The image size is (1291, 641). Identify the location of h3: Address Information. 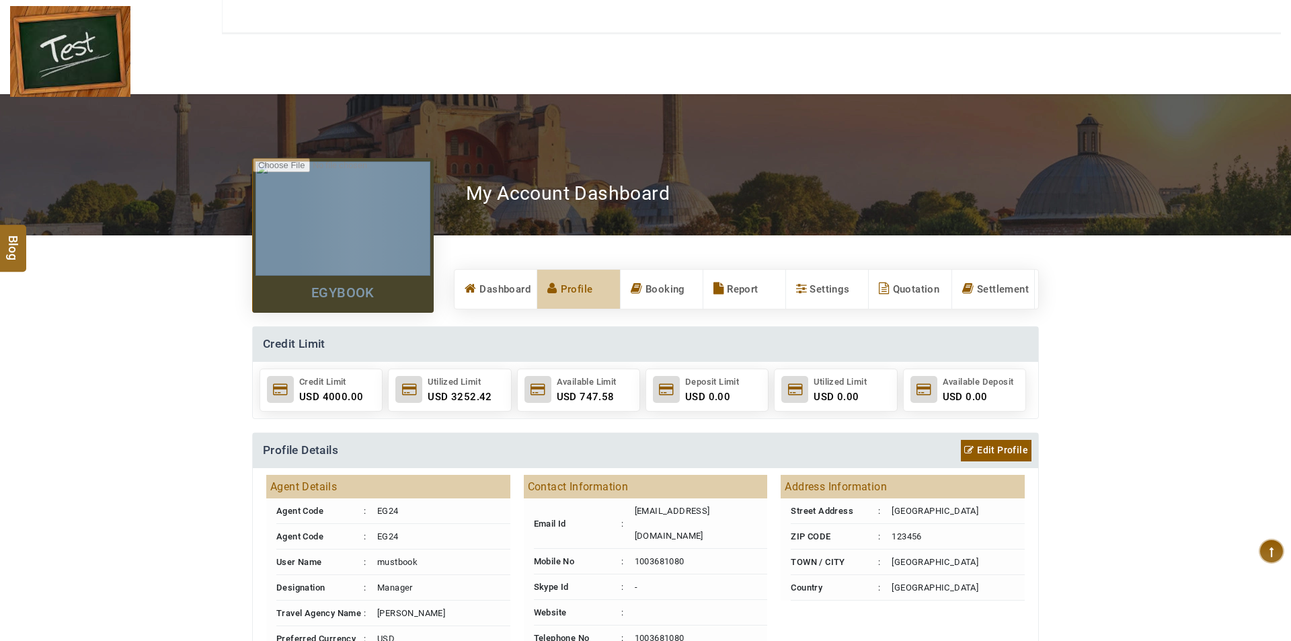
(903, 487).